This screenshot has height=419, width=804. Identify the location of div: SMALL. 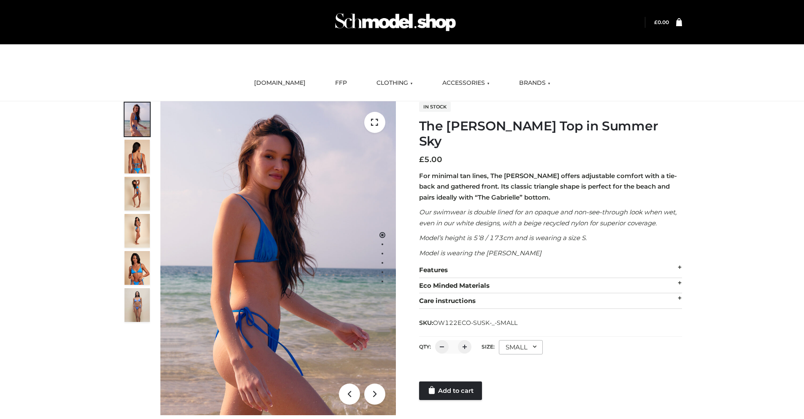
(521, 347).